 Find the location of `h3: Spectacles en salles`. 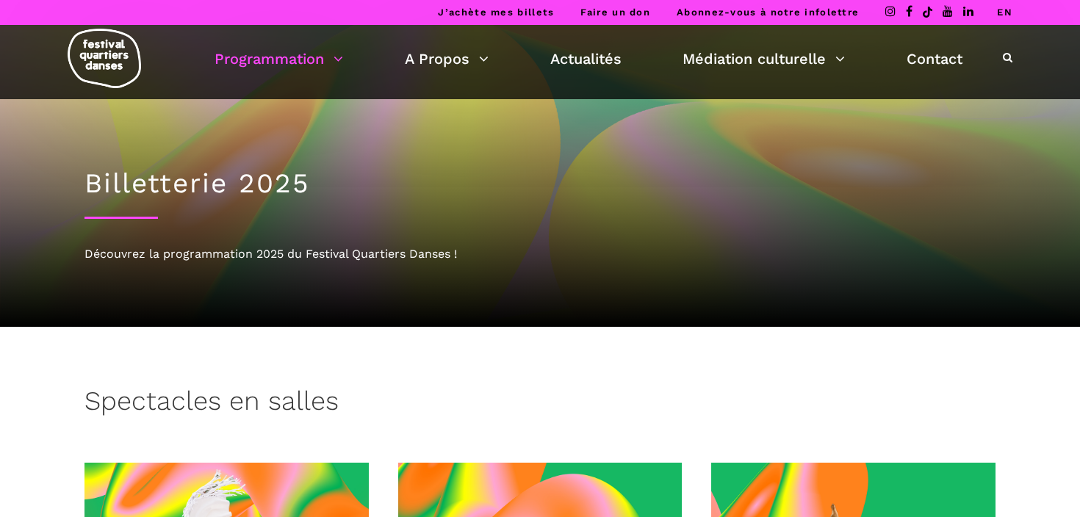

h3: Spectacles en salles is located at coordinates (212, 404).